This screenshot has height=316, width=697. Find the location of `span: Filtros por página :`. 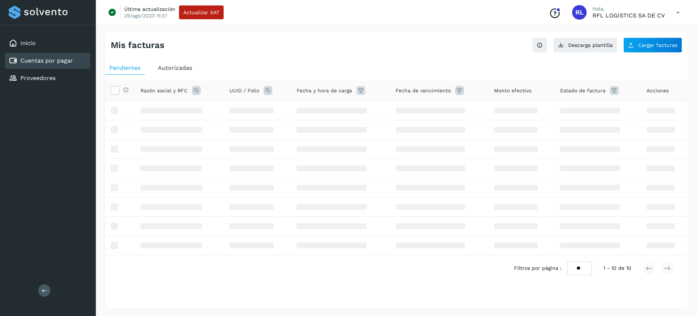

span: Filtros por página : is located at coordinates (538, 268).